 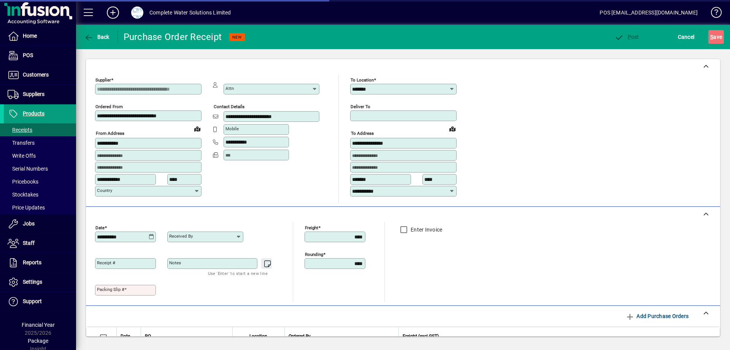 What do you see at coordinates (258, 336) in the screenshot?
I see `span: Location` at bounding box center [258, 336].